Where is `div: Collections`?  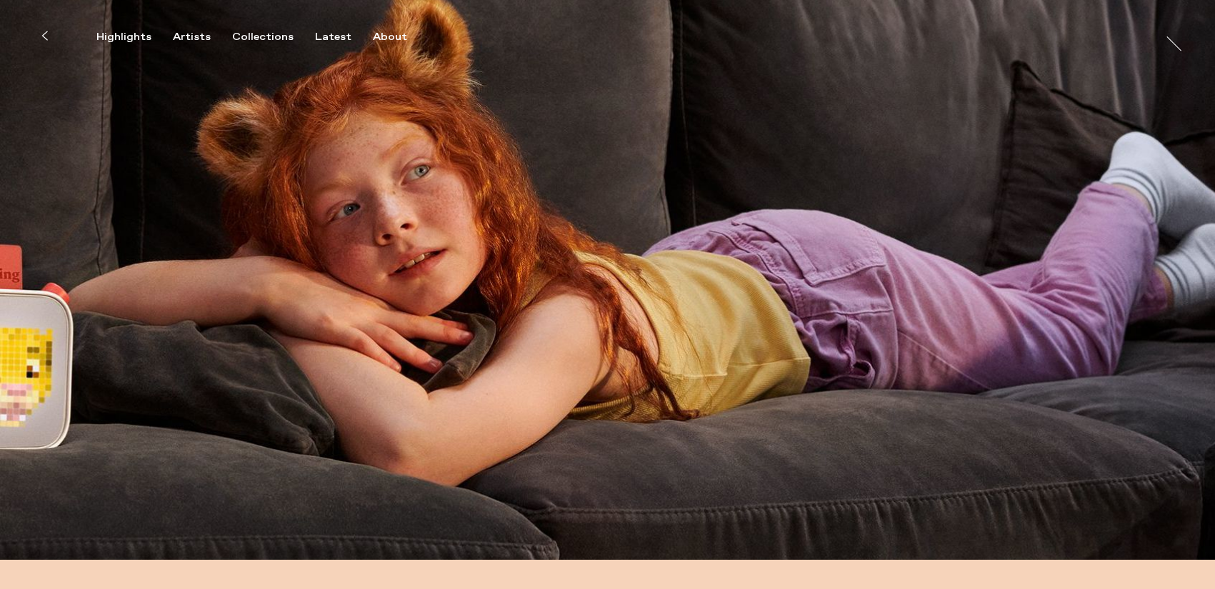
div: Collections is located at coordinates (263, 37).